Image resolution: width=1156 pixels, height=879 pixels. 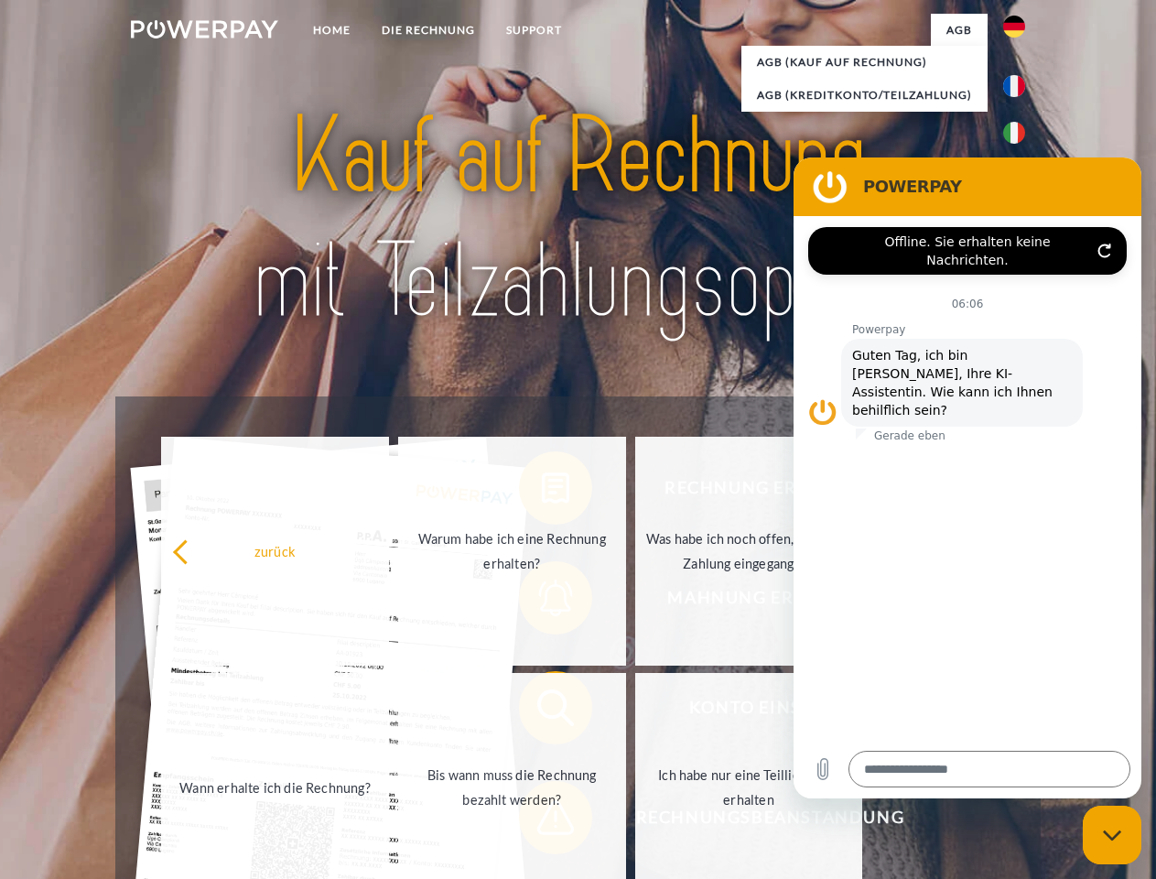 What do you see at coordinates (331, 30) in the screenshot?
I see `a: Home` at bounding box center [331, 30].